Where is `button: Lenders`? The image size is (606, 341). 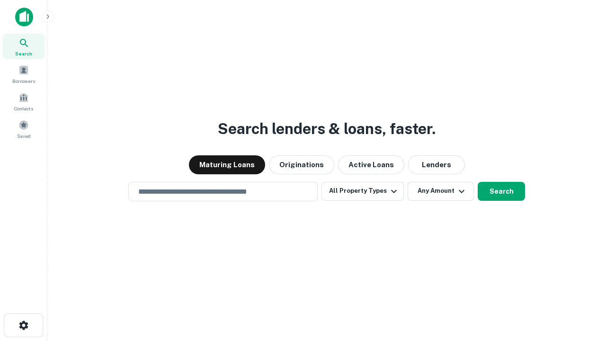
button: Lenders is located at coordinates (436, 165).